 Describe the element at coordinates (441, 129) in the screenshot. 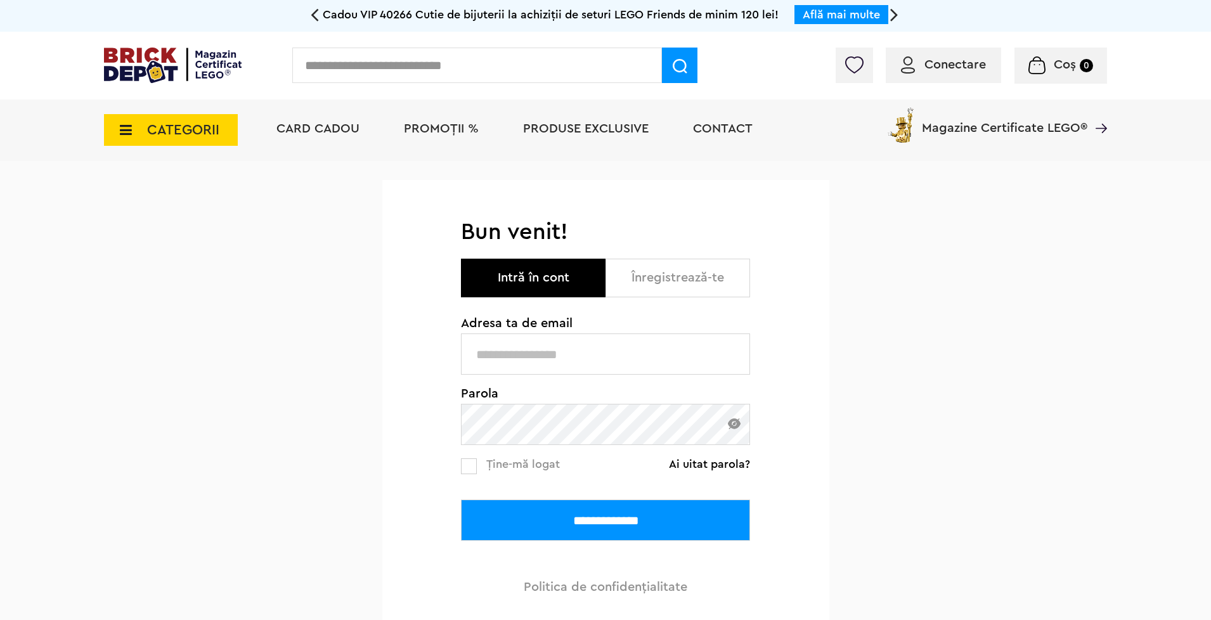

I see `span: PROMOȚII %` at that location.